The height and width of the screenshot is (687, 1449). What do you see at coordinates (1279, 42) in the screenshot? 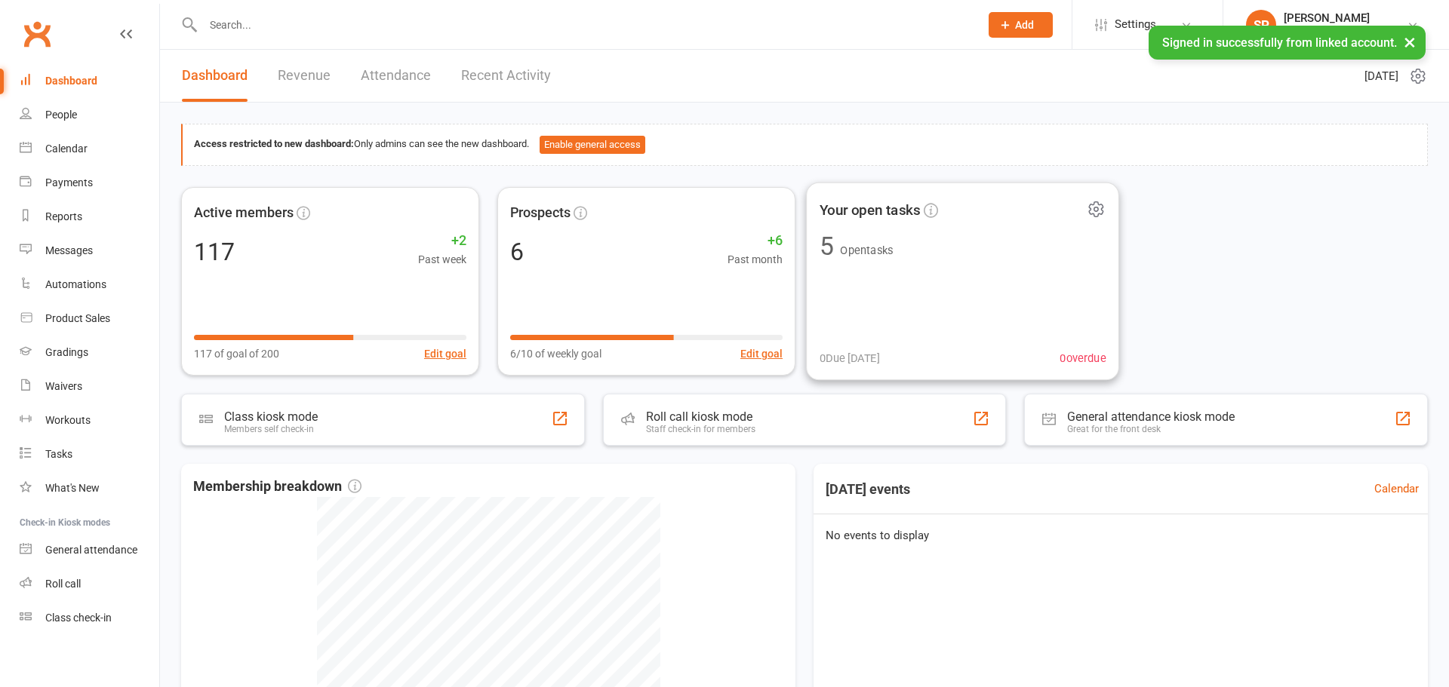
I see `span: Signed in successfully from linked account.` at bounding box center [1279, 42].